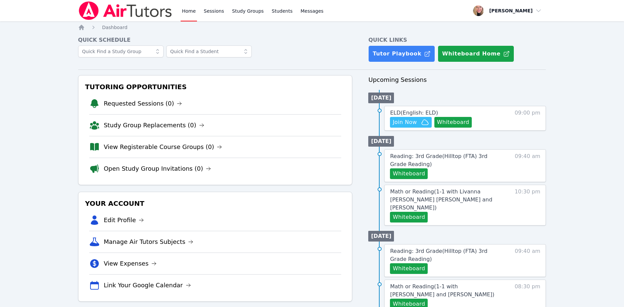  What do you see at coordinates (163, 147) in the screenshot?
I see `a: View Registerable Course Groups (0)` at bounding box center [163, 147].